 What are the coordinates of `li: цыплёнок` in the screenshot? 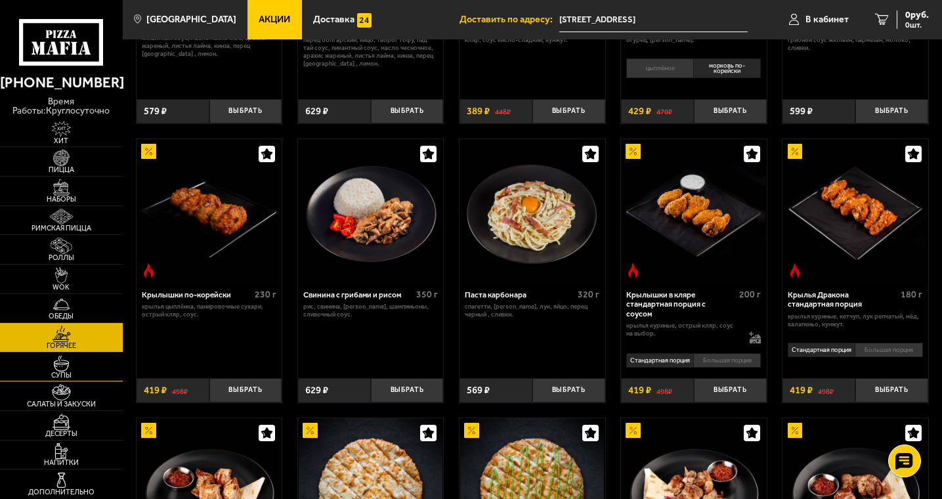 It's located at (660, 68).